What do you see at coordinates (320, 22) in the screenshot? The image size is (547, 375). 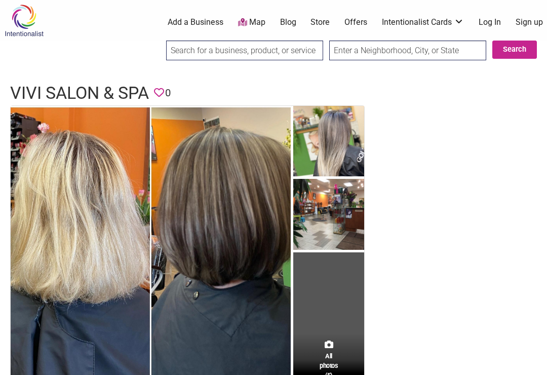 I see `a: Store` at bounding box center [320, 22].